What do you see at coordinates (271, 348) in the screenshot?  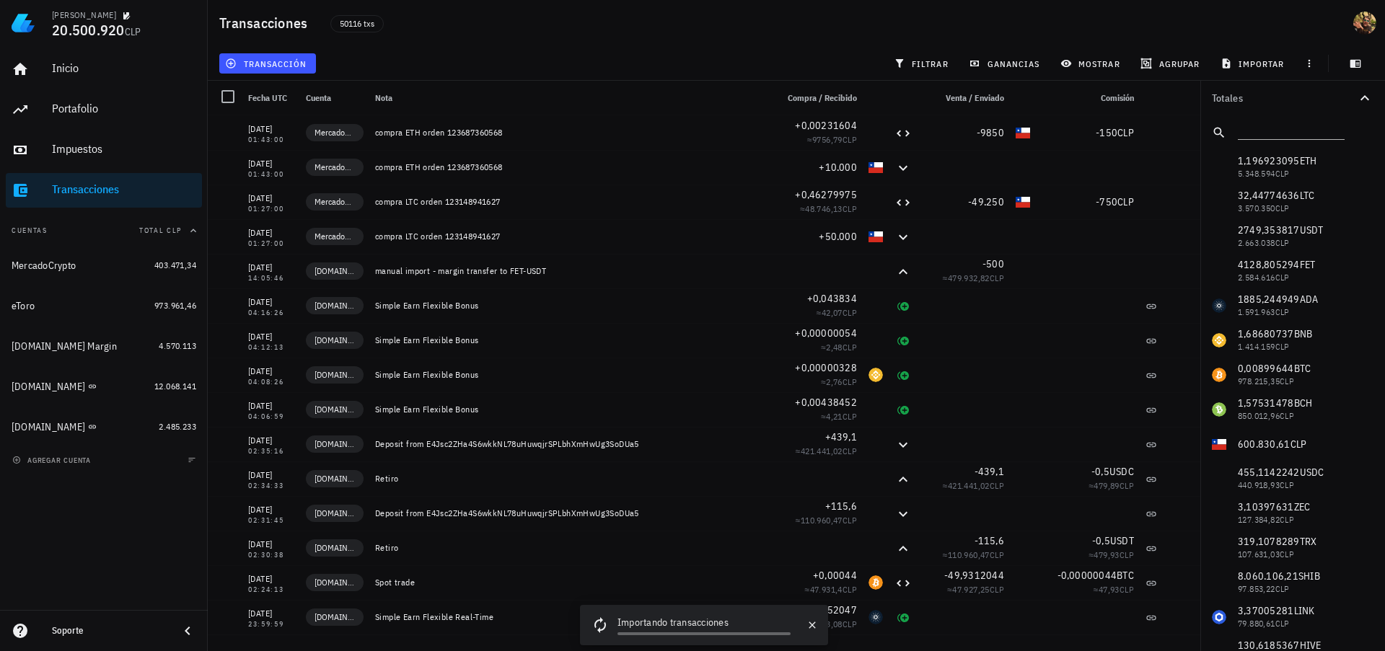 I see `div: 04:12:13` at bounding box center [271, 348].